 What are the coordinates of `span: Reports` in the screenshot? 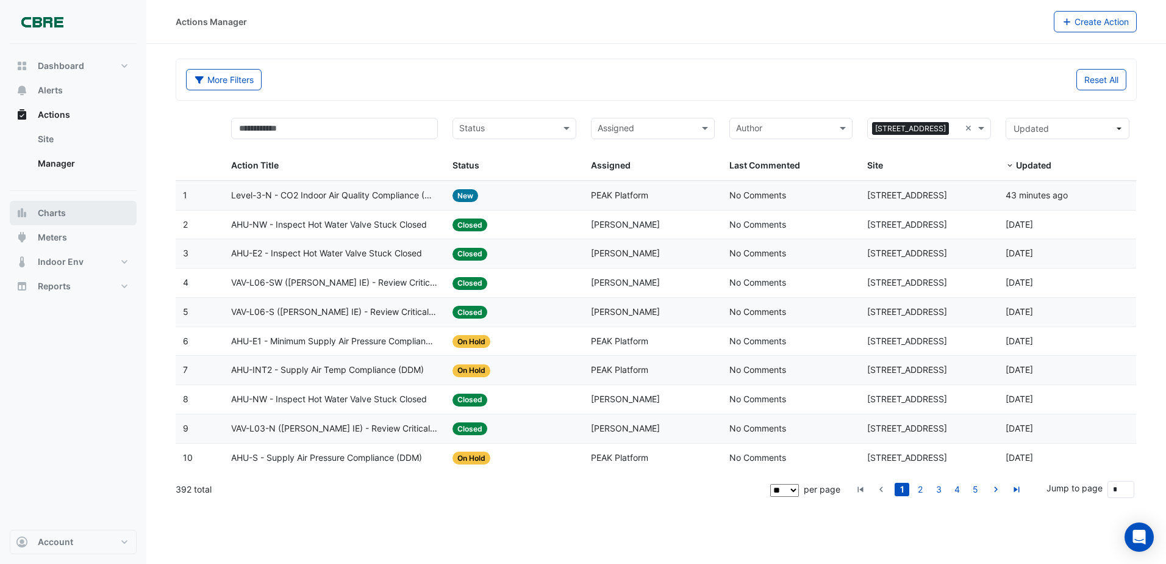 It's located at (54, 286).